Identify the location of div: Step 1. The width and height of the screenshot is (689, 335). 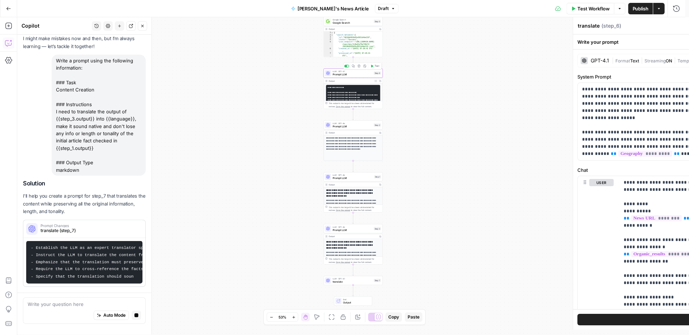
(377, 177).